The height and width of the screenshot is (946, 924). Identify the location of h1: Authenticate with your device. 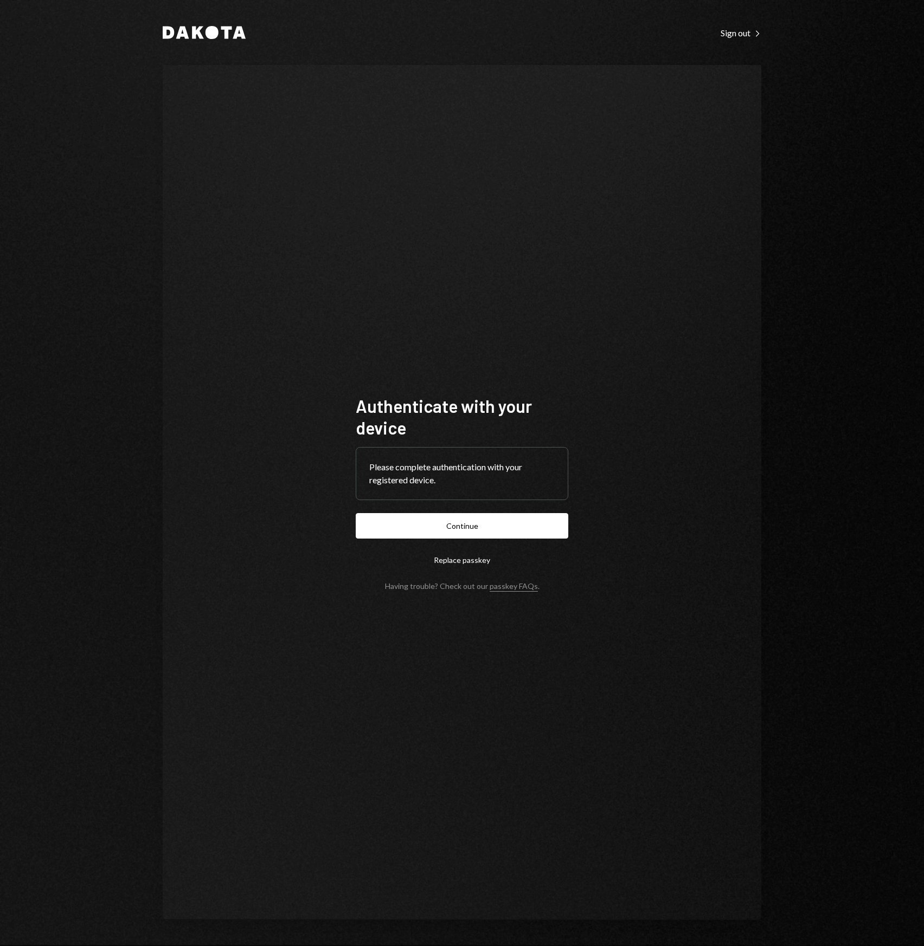
(462, 417).